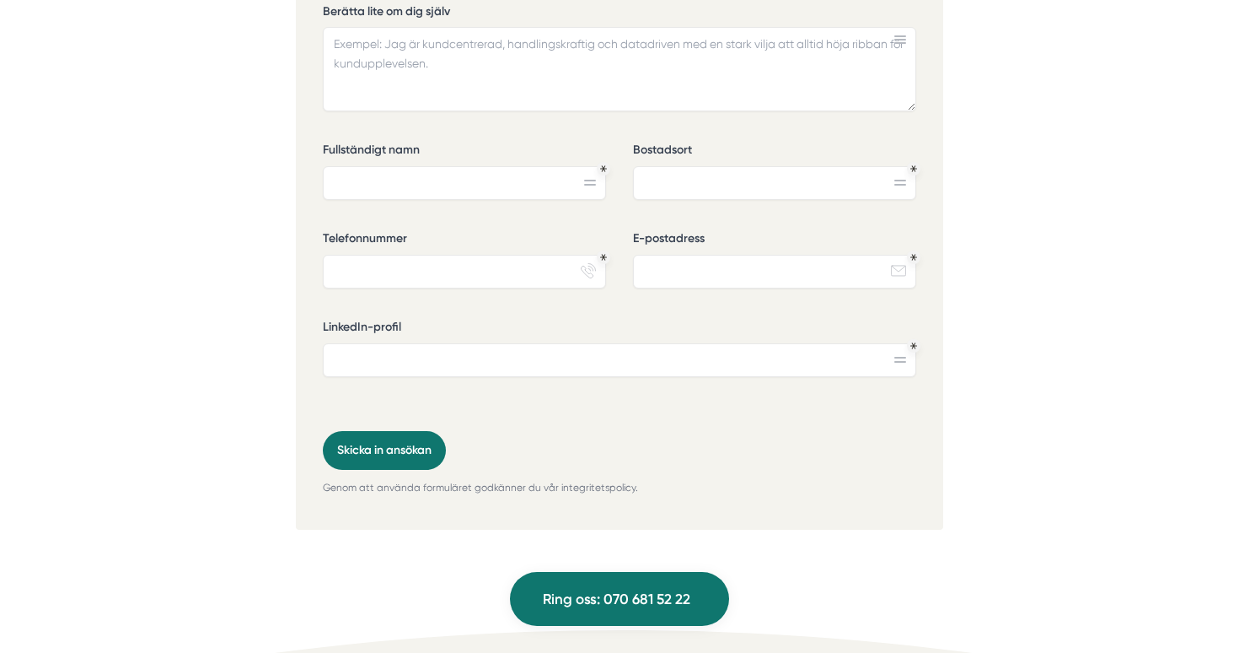 The height and width of the screenshot is (653, 1239). Describe the element at coordinates (775, 240) in the screenshot. I see `label: E-postadress` at that location.